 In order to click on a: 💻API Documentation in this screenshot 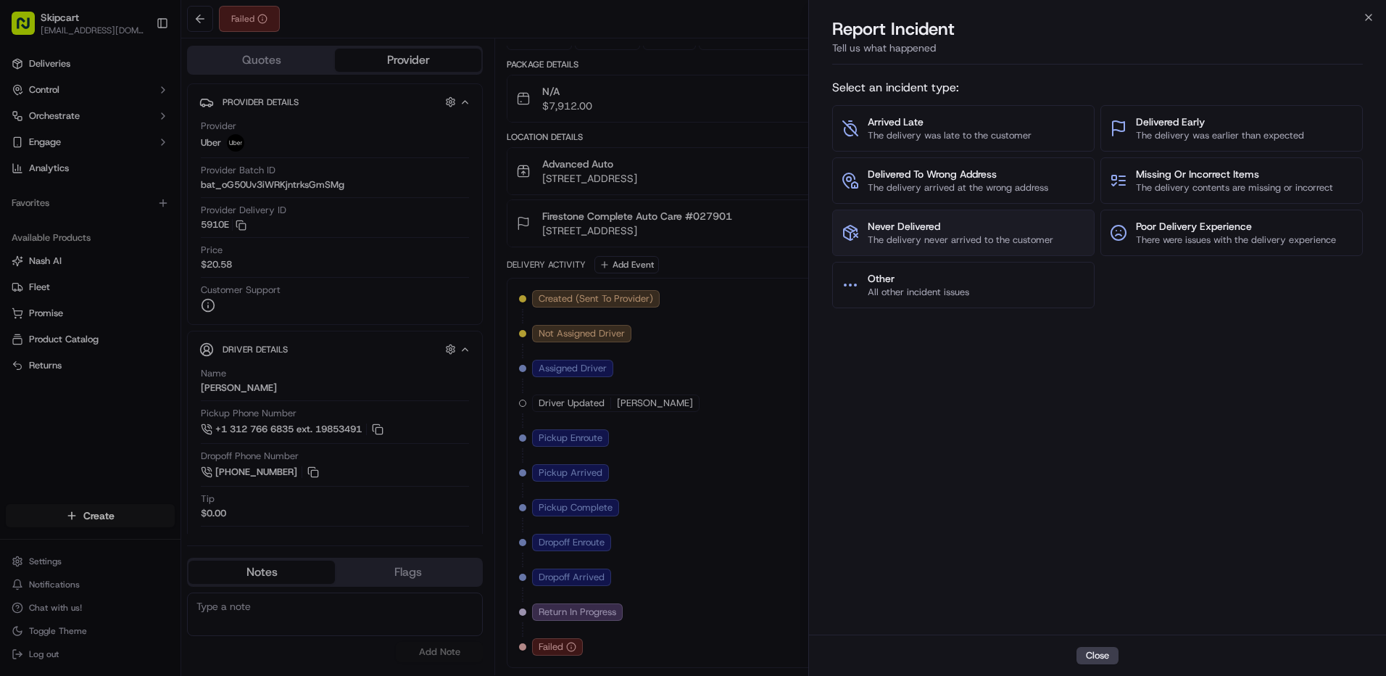, I will do `click(178, 331)`.